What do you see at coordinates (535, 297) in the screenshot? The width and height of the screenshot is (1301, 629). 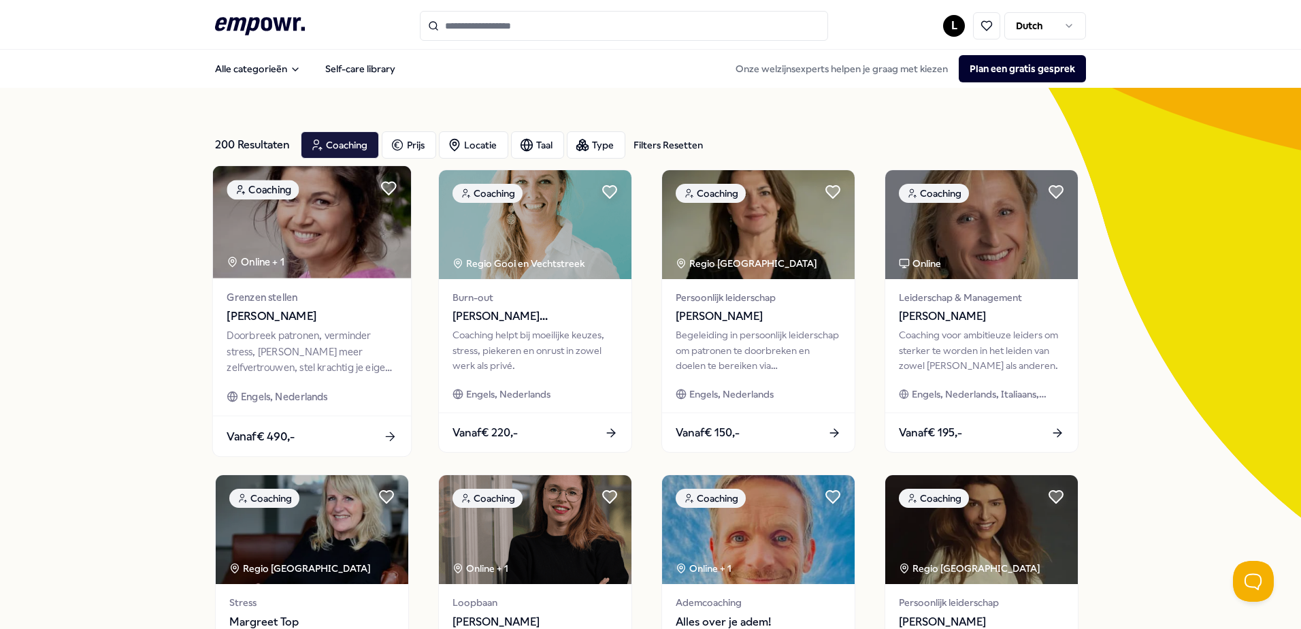 I see `span: Burn-out` at bounding box center [535, 297].